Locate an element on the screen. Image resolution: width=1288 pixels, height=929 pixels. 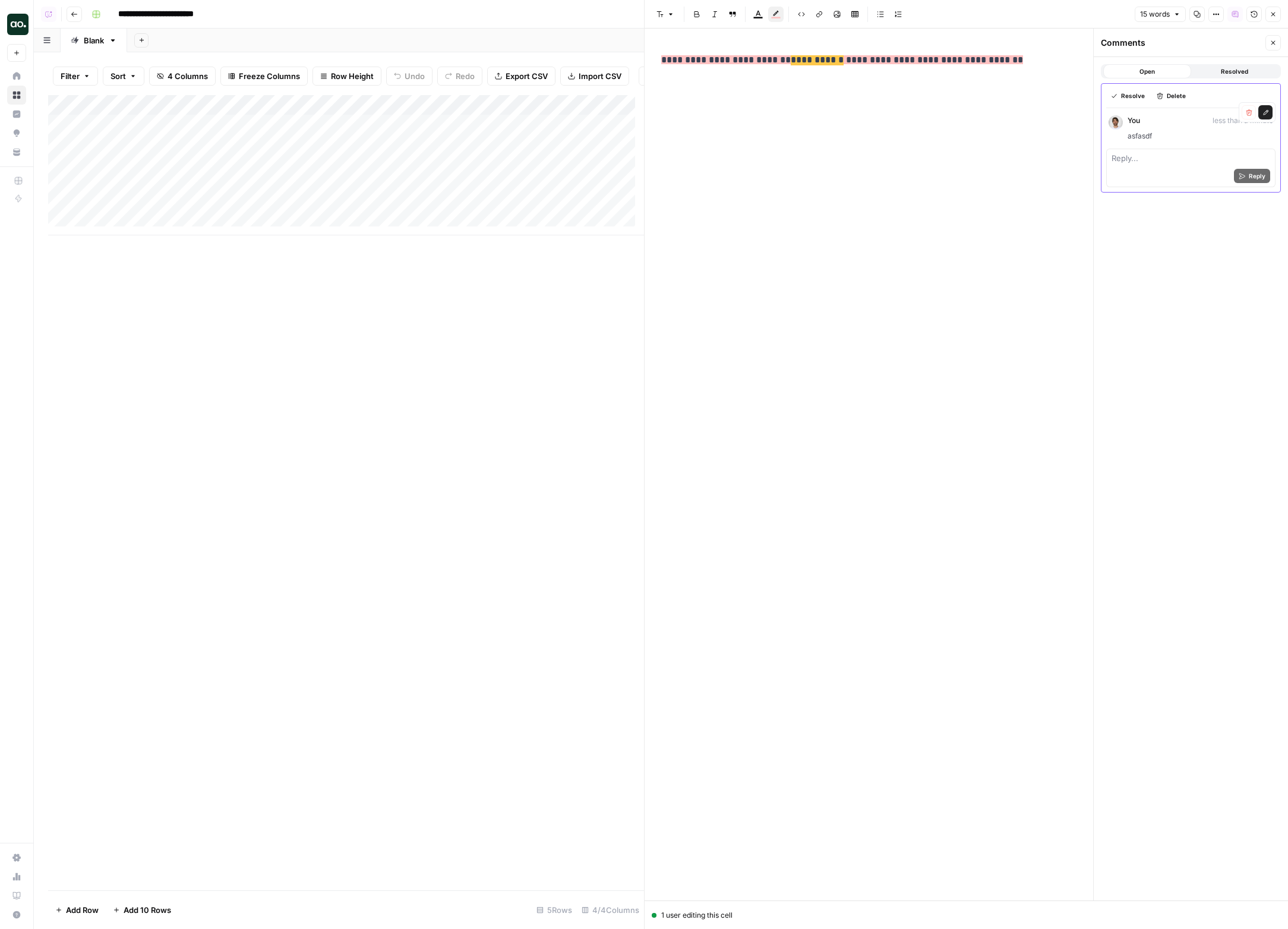
a: Usage is located at coordinates (17, 877).